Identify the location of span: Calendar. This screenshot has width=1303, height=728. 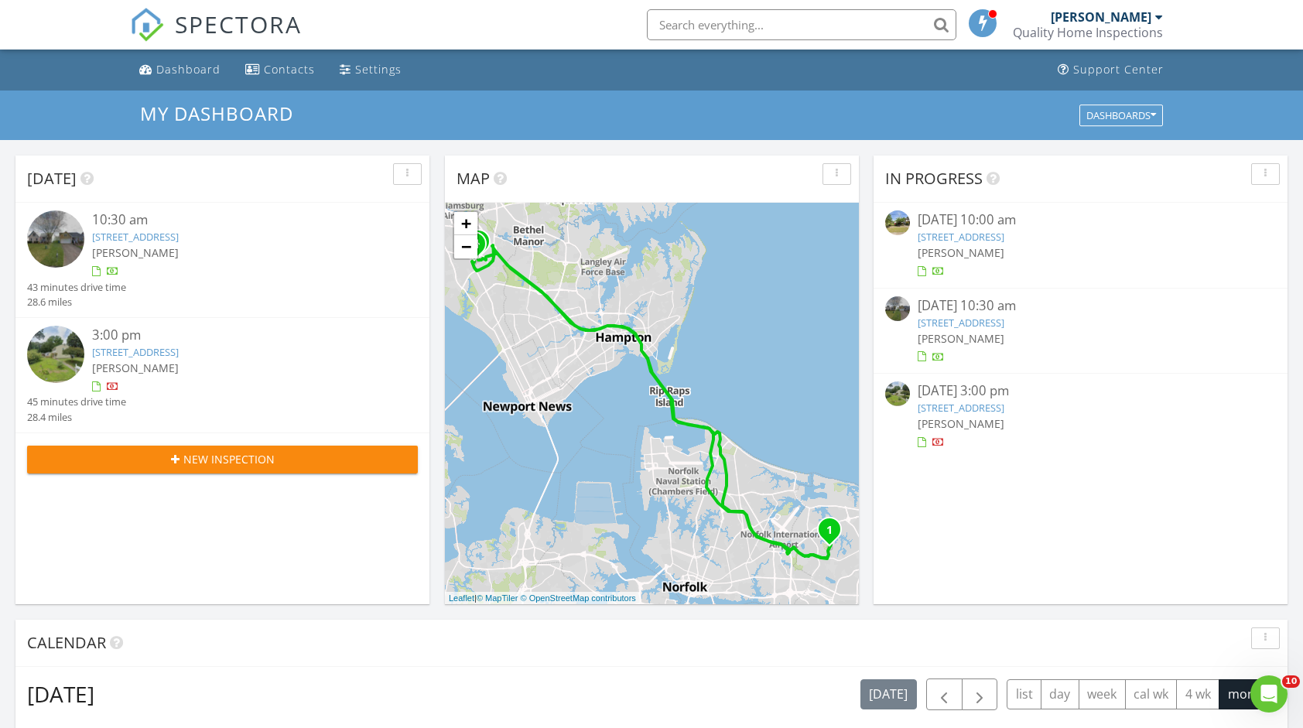
(67, 642).